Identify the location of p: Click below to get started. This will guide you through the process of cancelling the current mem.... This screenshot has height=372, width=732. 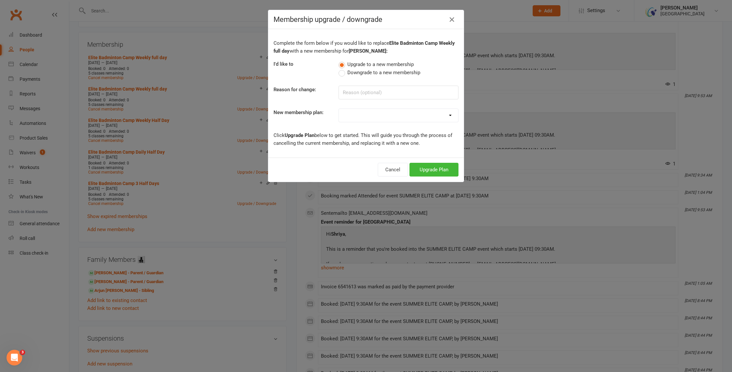
(366, 139).